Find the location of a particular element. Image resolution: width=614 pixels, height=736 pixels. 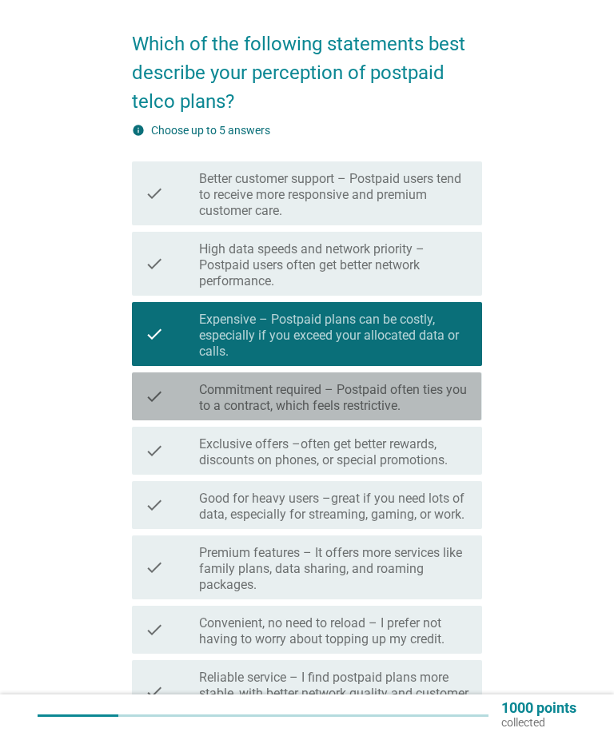

label: Choose up to 5 answers is located at coordinates (210, 130).